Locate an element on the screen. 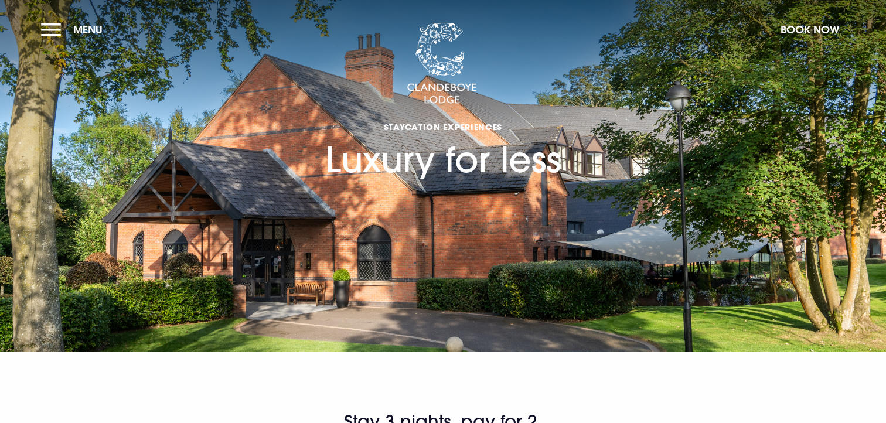 This screenshot has width=886, height=423. button: Menu is located at coordinates (74, 29).